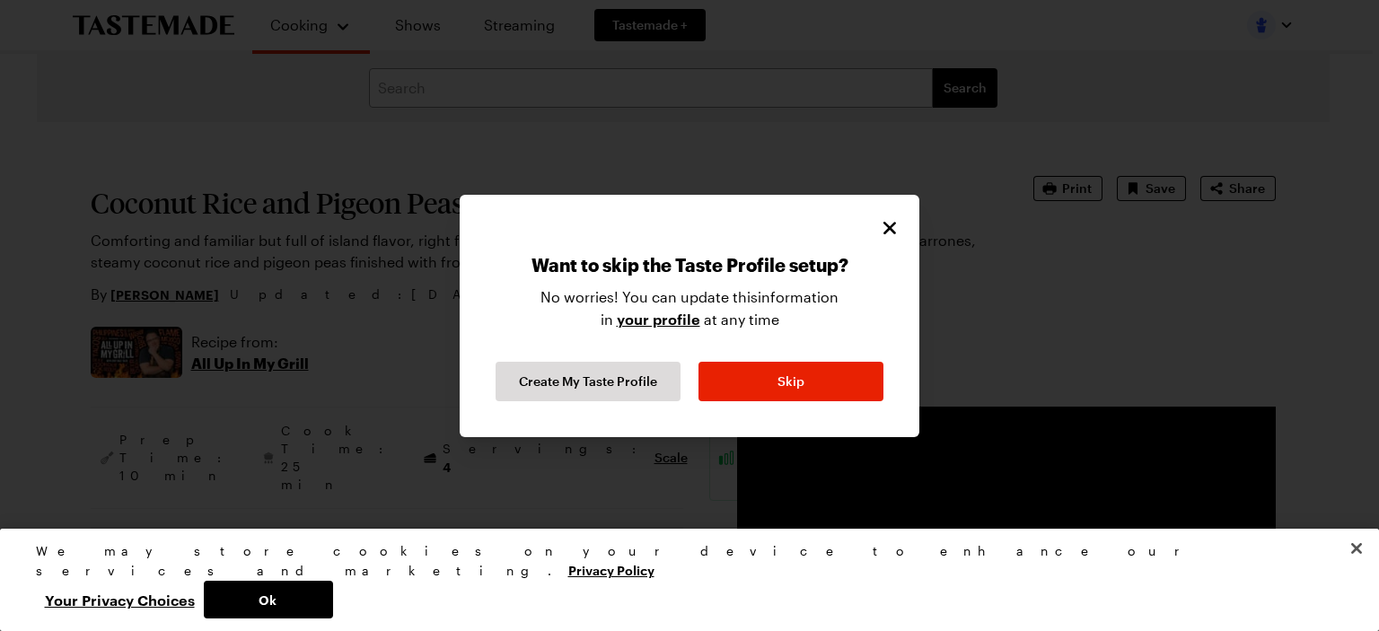 The image size is (1379, 631). Describe the element at coordinates (690, 315) in the screenshot. I see `p: No worries! You can update this information in at any time` at that location.